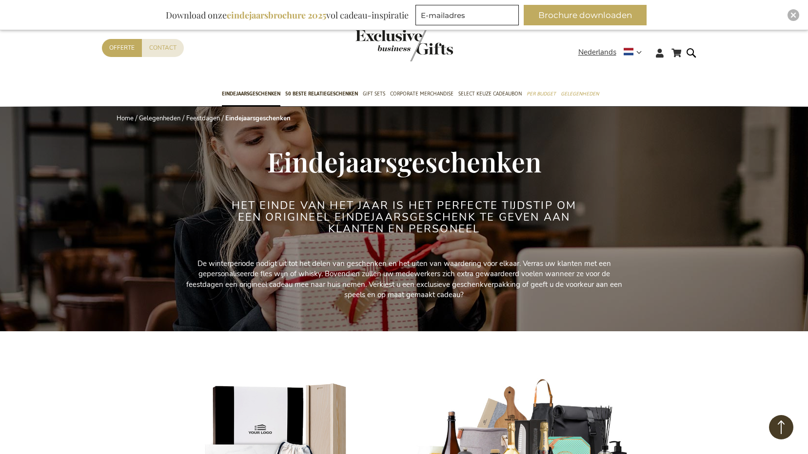  What do you see at coordinates (585, 15) in the screenshot?
I see `button: Brochure downloaden` at bounding box center [585, 15].